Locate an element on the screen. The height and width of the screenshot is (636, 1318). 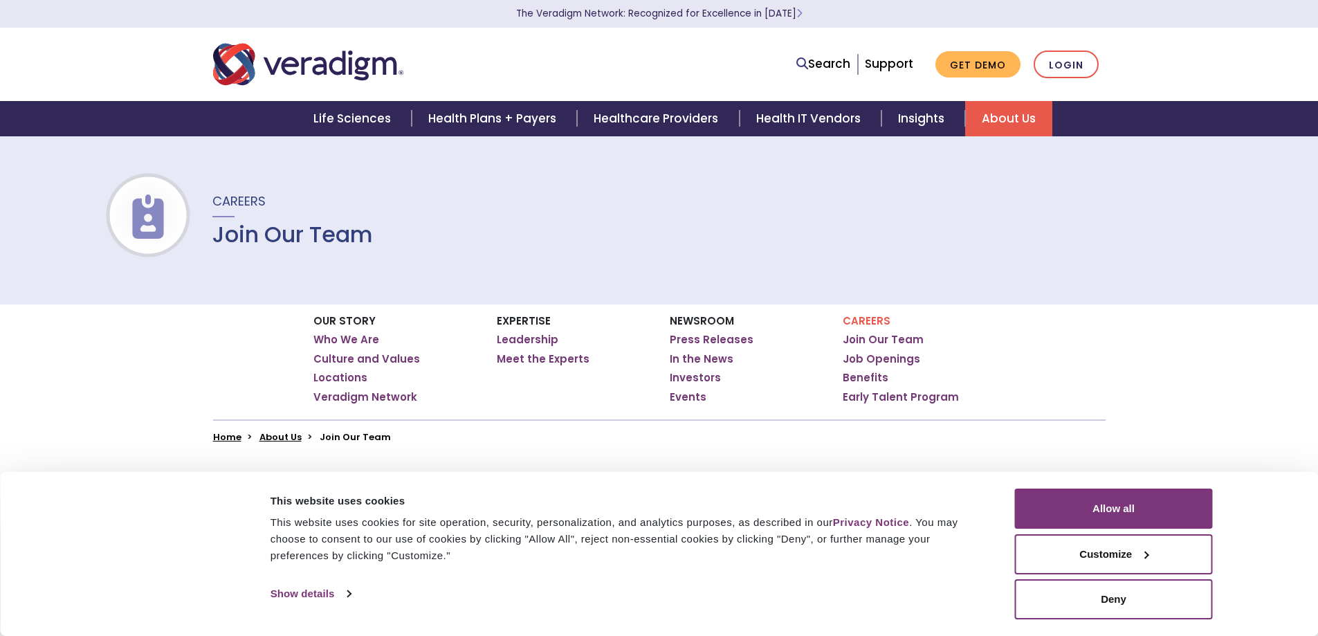
a: Join Our Team is located at coordinates (883, 340).